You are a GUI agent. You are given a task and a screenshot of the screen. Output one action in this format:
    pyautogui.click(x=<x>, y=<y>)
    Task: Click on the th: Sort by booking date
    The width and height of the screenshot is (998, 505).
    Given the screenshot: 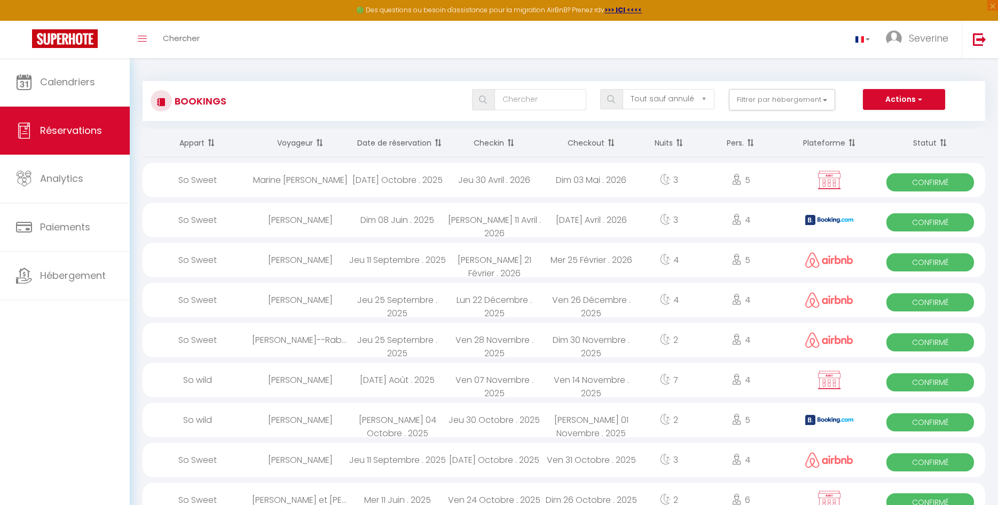 What is the action you would take?
    pyautogui.click(x=397, y=143)
    